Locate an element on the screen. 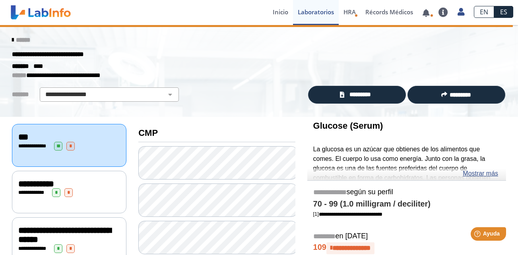 The image size is (518, 255). span: HRA is located at coordinates (350, 12).